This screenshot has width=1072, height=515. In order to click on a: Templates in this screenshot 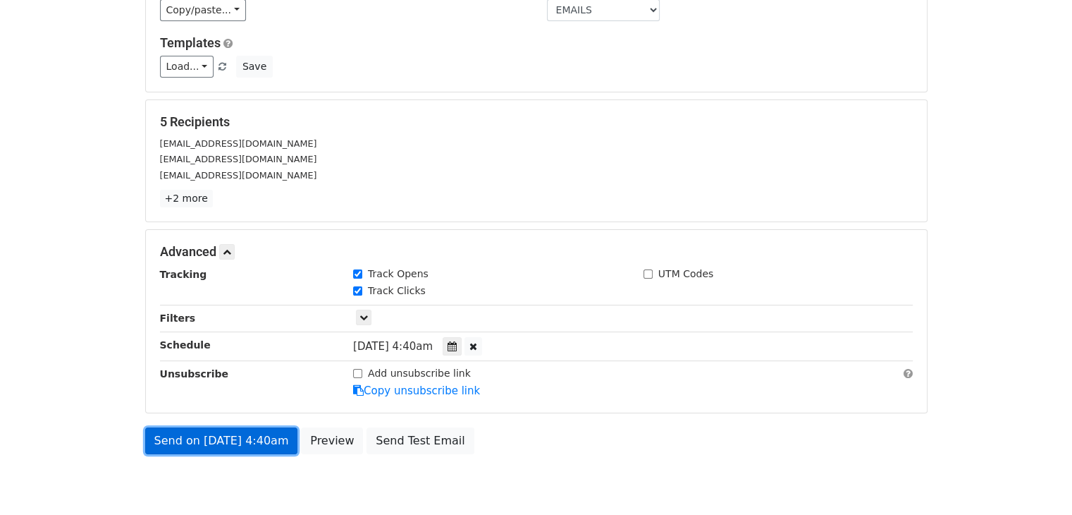, I will do `click(190, 42)`.